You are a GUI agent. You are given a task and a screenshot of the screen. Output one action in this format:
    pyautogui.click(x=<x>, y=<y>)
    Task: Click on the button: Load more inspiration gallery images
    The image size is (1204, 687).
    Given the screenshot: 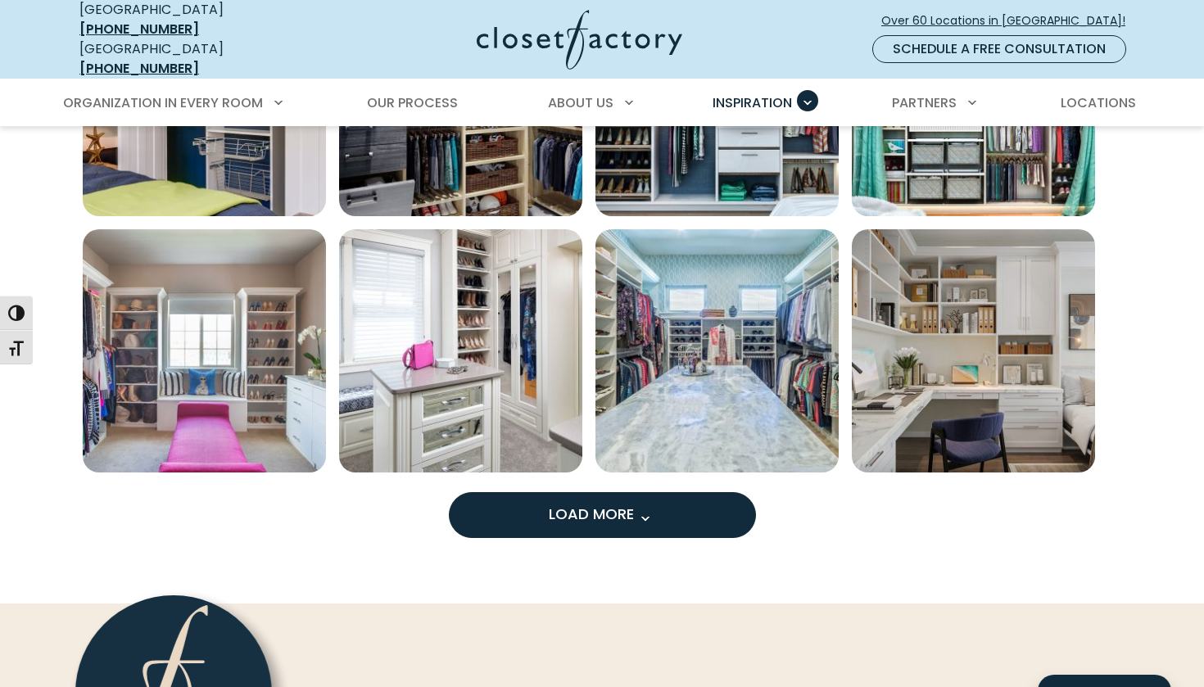 What is the action you would take?
    pyautogui.click(x=602, y=515)
    